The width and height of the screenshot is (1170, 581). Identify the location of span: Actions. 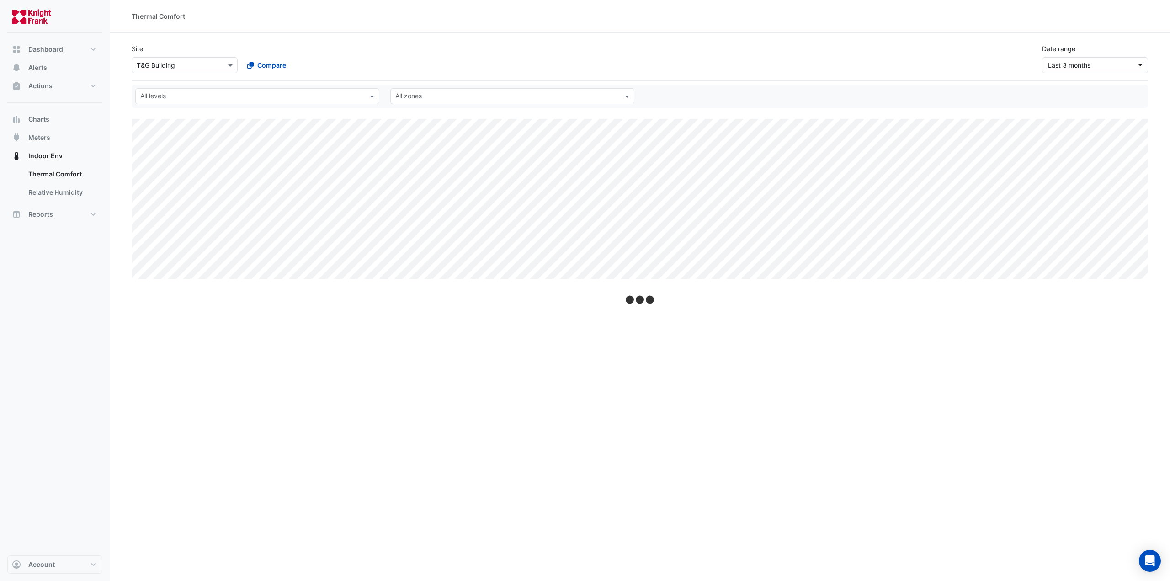
(40, 86).